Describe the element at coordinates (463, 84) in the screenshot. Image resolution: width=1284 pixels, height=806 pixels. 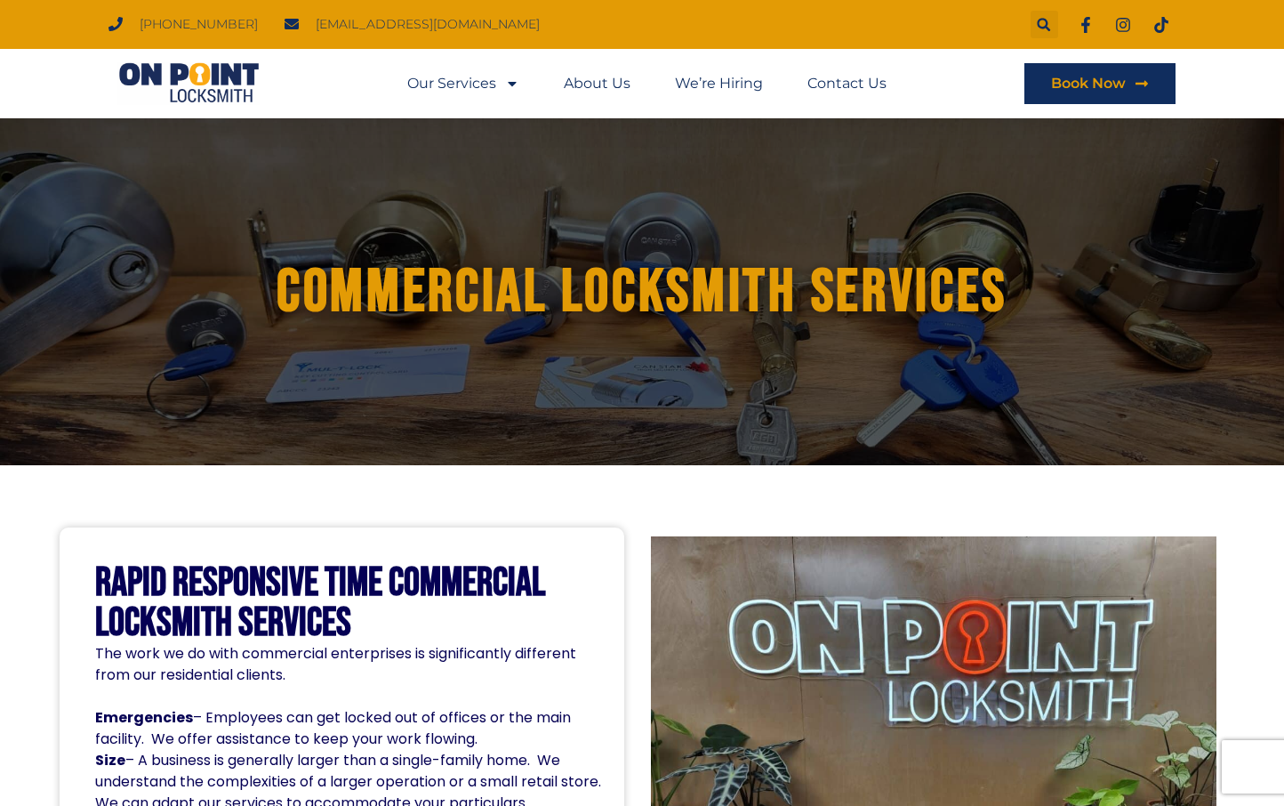
I see `a: Our Services` at that location.